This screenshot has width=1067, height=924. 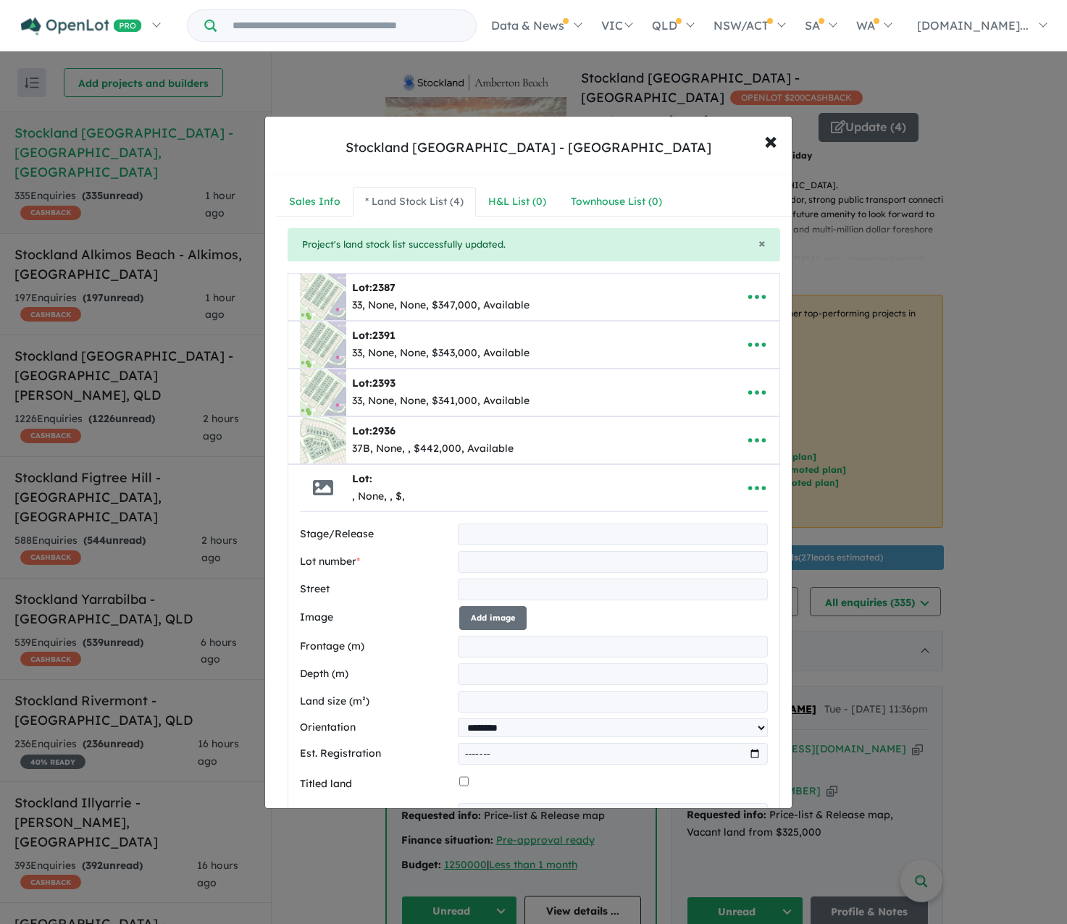 What do you see at coordinates (384, 383) in the screenshot?
I see `span: 2393` at bounding box center [384, 383].